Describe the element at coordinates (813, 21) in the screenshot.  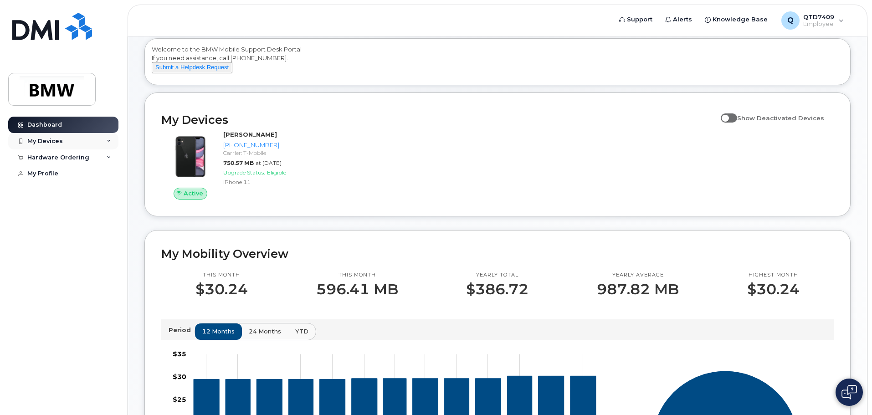
I see `div: QTD7409` at that location.